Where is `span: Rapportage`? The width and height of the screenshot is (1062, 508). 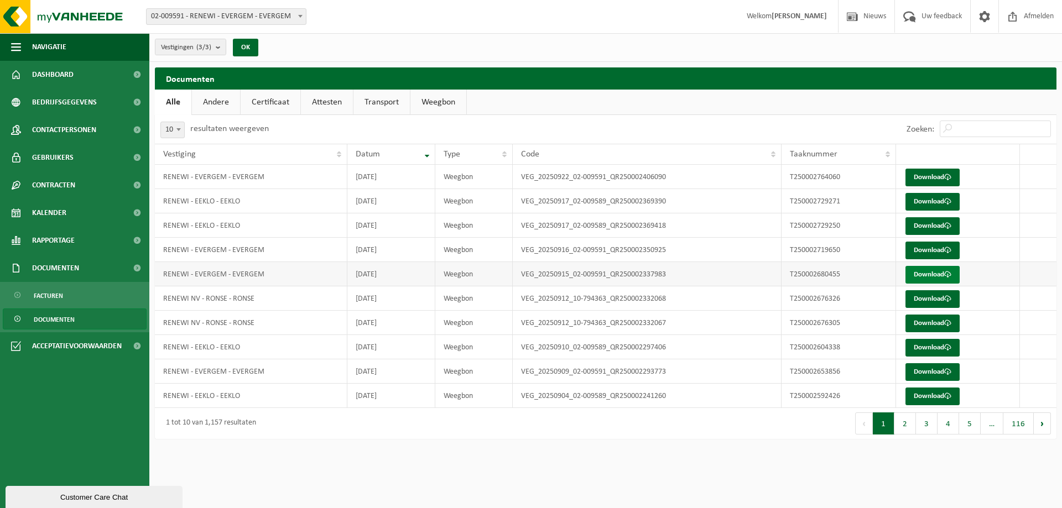 span: Rapportage is located at coordinates (53, 241).